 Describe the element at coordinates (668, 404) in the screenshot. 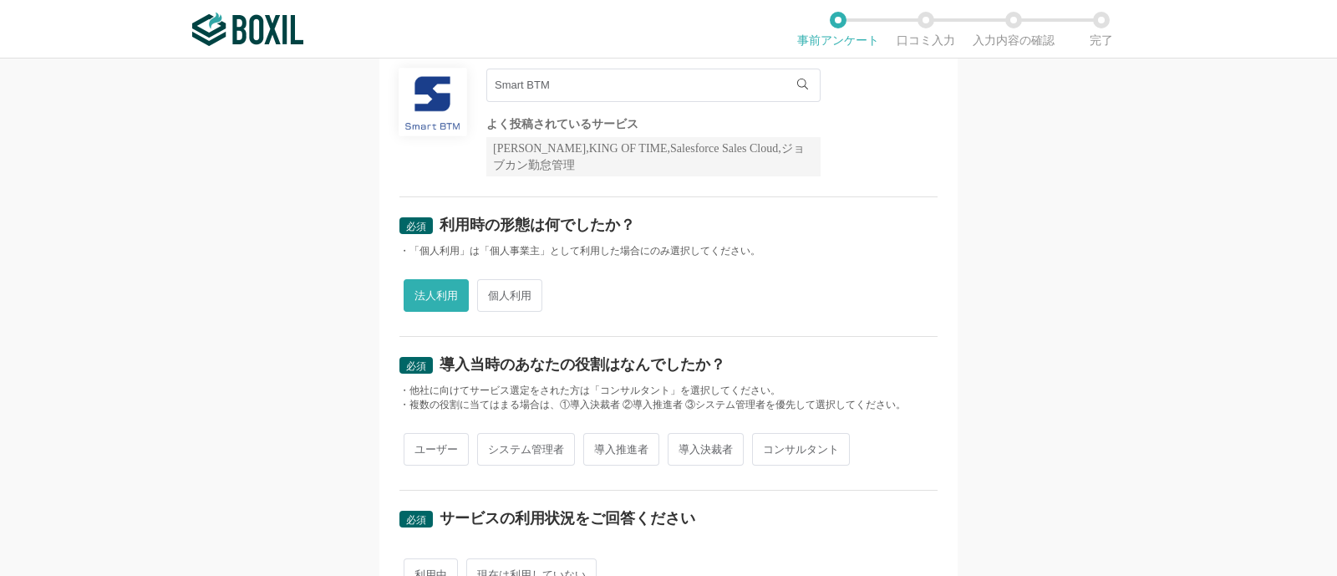

I see `div: ・複数の役割に当てはまる場合は、①導入決裁者 ②導入推進者 ③システム管理者を優先して選択してください。` at that location.